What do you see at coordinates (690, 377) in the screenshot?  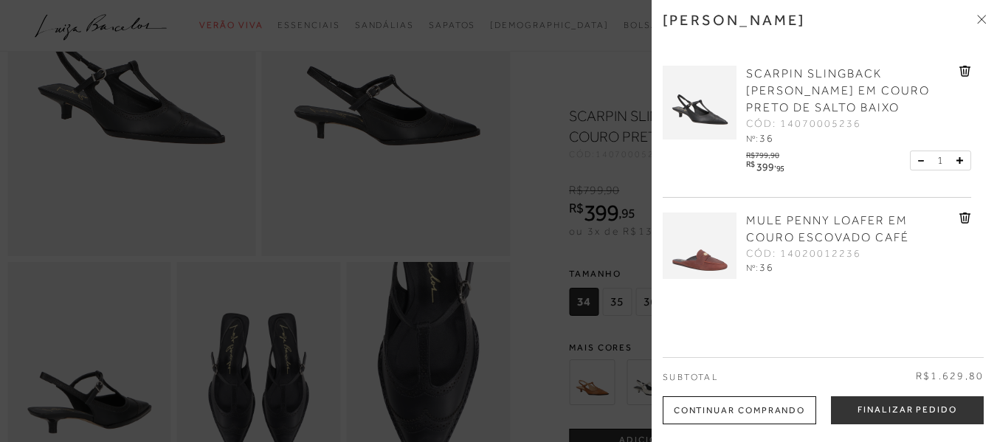 I see `span: Subtotal` at bounding box center [690, 377].